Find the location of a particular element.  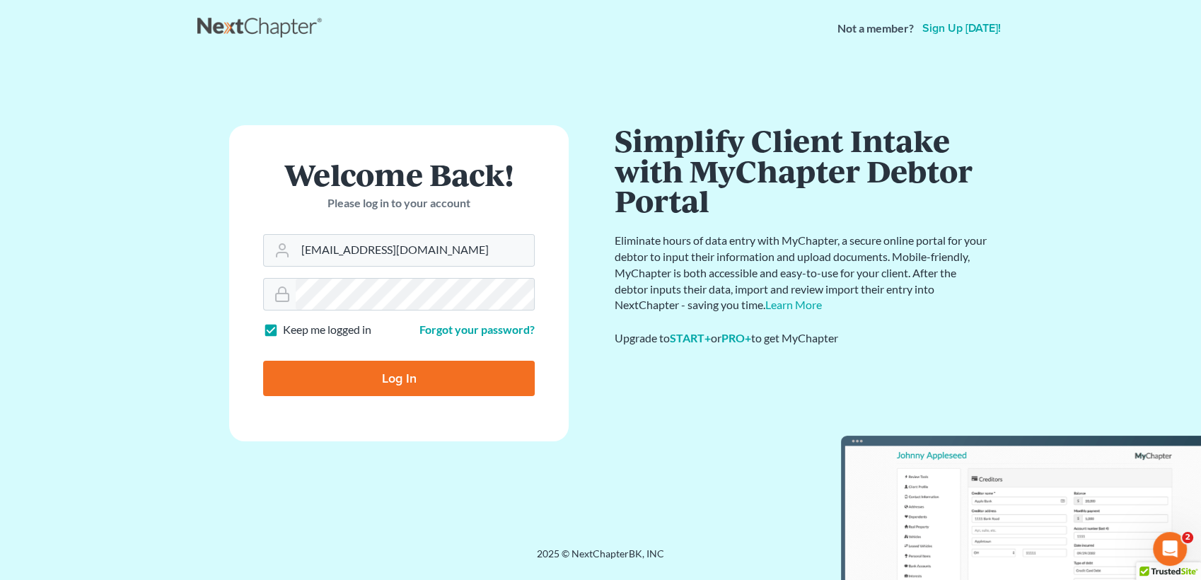

input: Email Address is located at coordinates (415, 250).